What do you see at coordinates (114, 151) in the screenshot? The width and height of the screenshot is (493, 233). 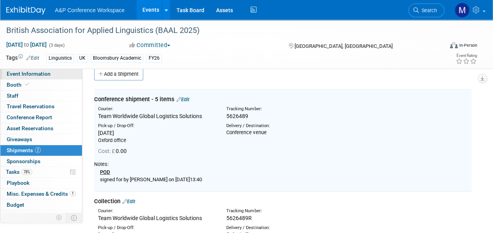 I see `span: 0.00` at bounding box center [114, 151].